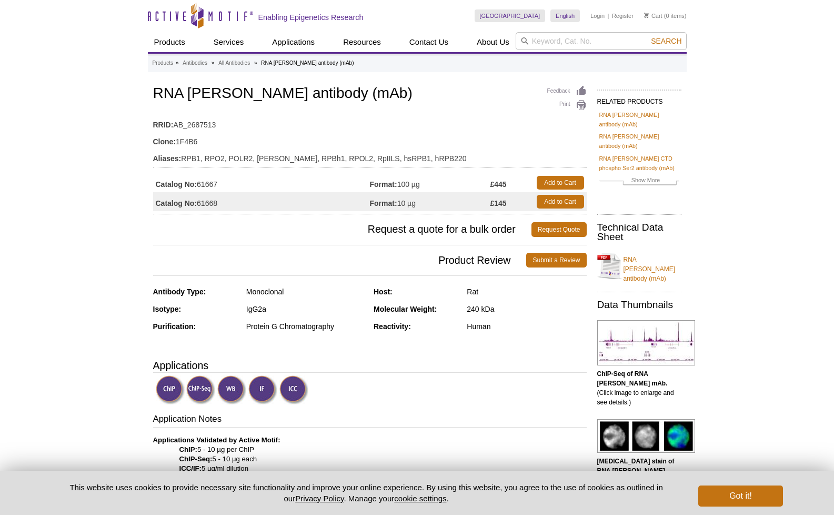  I want to click on img: RNA pol II antibody (mAb) tested by ChIP-Seq., so click(646, 343).